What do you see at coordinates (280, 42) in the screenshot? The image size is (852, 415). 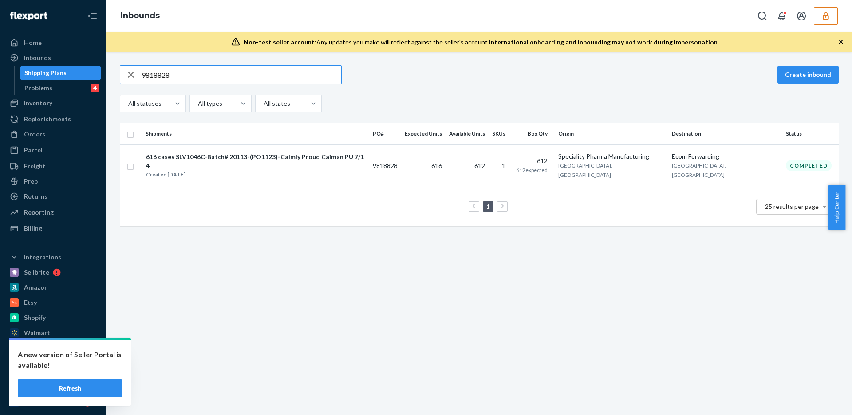 I see `span: Non-test seller account:` at bounding box center [280, 42].